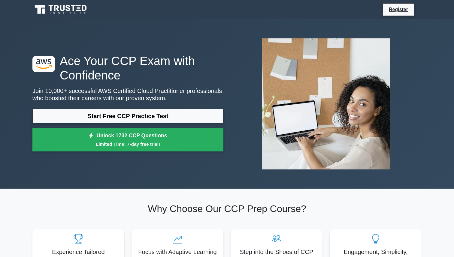 The image size is (454, 257). What do you see at coordinates (227, 209) in the screenshot?
I see `h2: Why Choose Our CCP Prep Course?` at bounding box center [227, 209].